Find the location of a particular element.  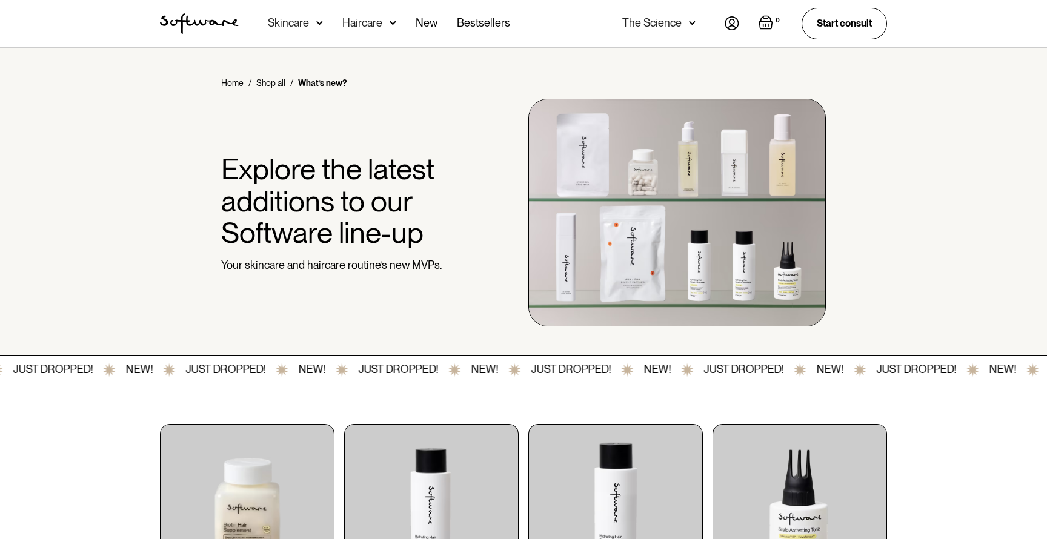

a: home is located at coordinates (199, 24).